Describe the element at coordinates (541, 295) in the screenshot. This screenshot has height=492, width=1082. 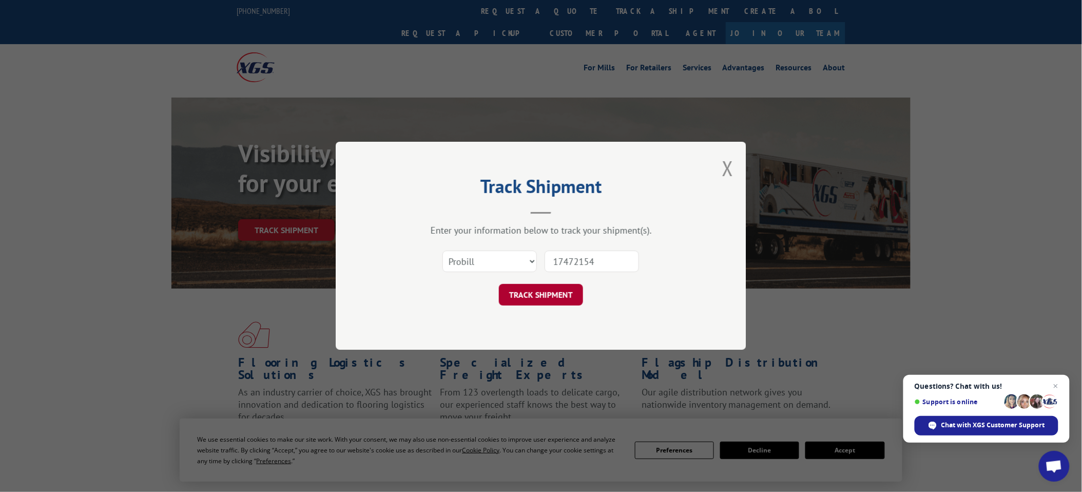
I see `button: TRACK SHIPMENT` at that location.